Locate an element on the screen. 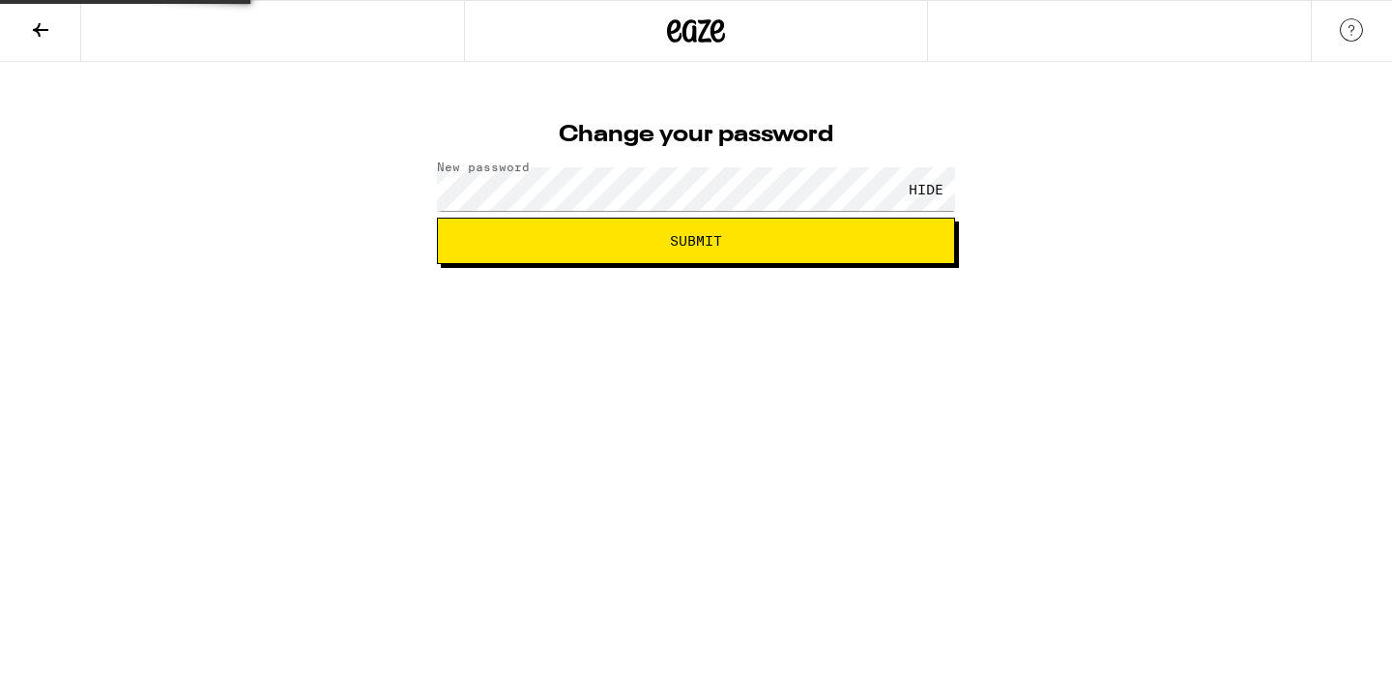 The width and height of the screenshot is (1392, 680). h1: Change your password is located at coordinates (696, 135).